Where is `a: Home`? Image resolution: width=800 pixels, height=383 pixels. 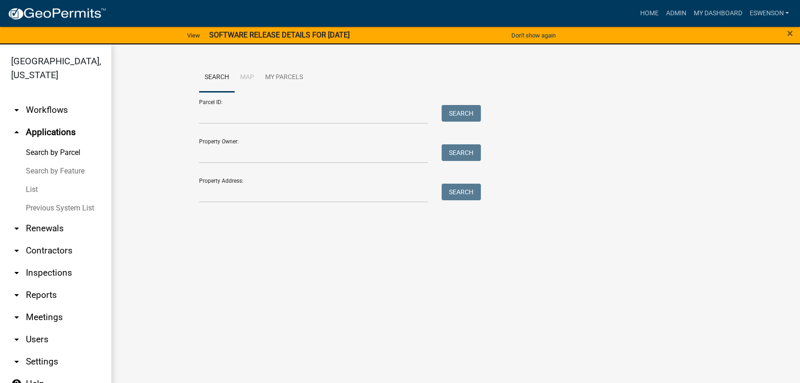 a: Home is located at coordinates (649, 13).